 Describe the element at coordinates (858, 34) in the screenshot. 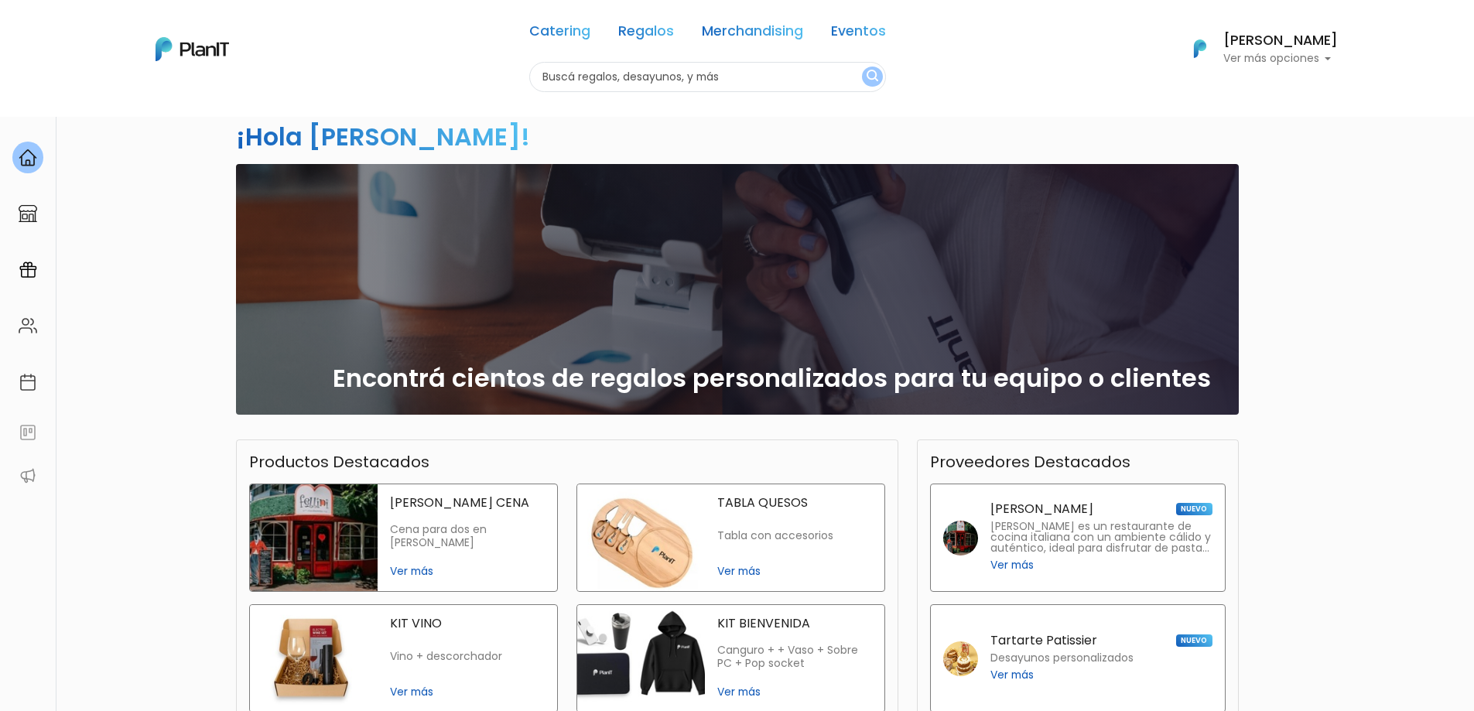

I see `a: Eventos` at that location.